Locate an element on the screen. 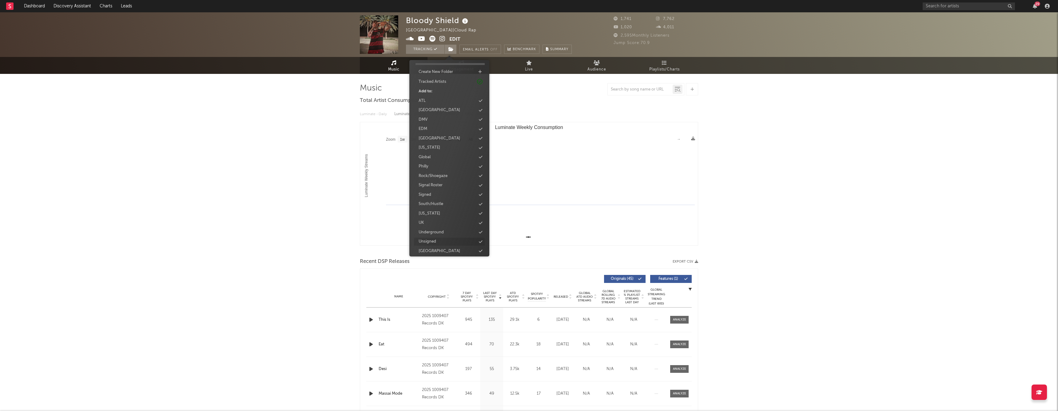 This screenshot has width=1058, height=411. div: 12.5k is located at coordinates (515, 393).